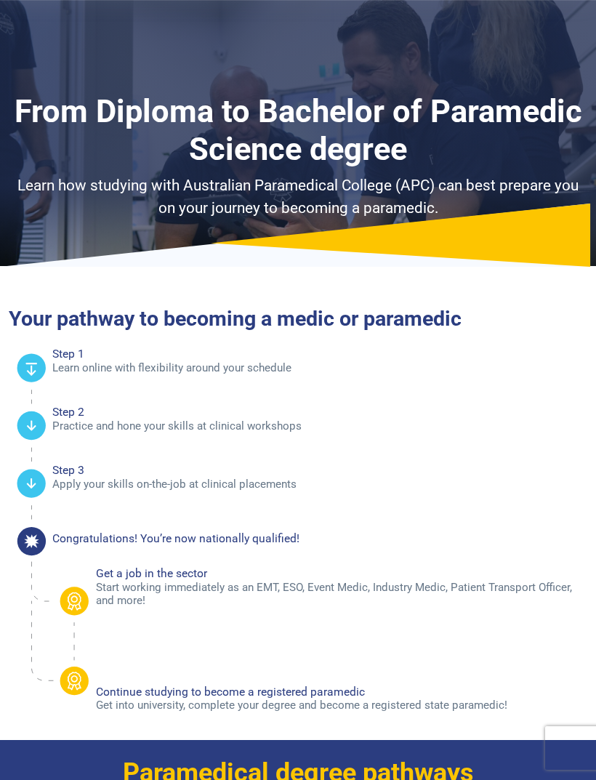 This screenshot has width=596, height=780. Describe the element at coordinates (298, 197) in the screenshot. I see `p: Learn how studying with Australian Paramedical College (APC) can best prepare you on your journey...` at that location.